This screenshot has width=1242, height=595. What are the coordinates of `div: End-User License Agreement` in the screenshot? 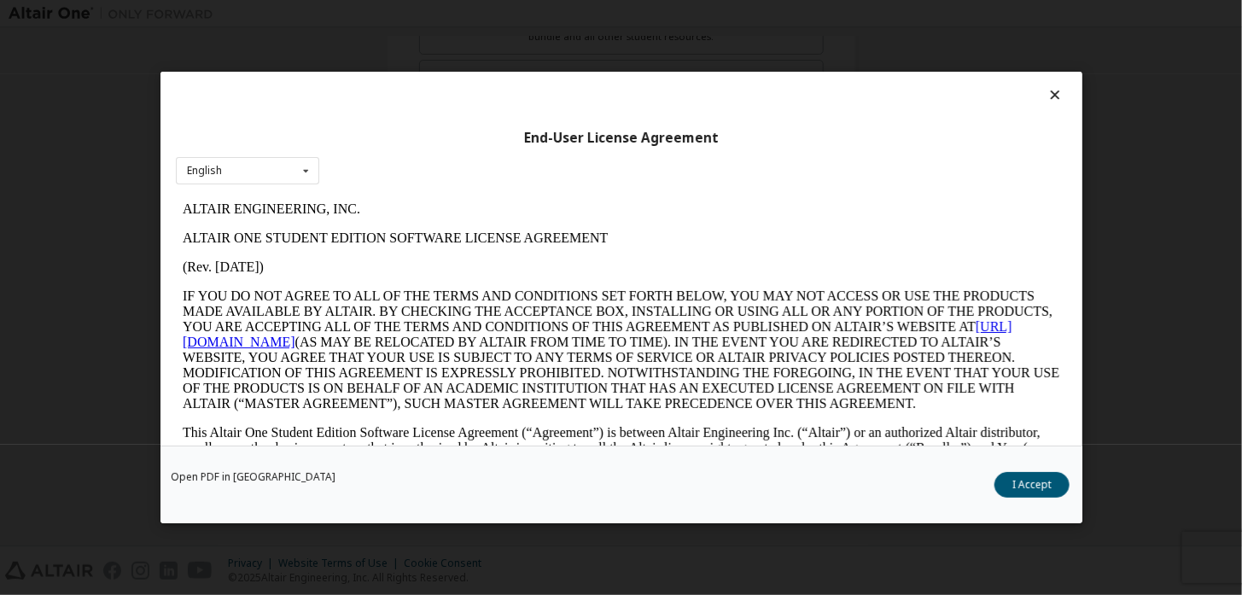 It's located at (621, 138).